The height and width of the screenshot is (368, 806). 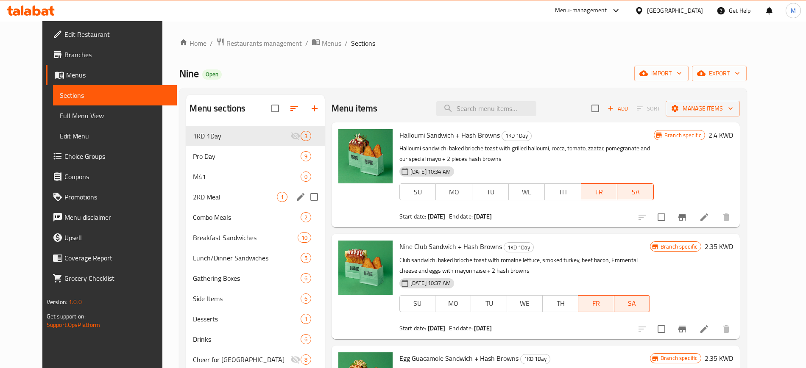 What do you see at coordinates (117, 34) in the screenshot?
I see `span: Edit Restaurant` at bounding box center [117, 34].